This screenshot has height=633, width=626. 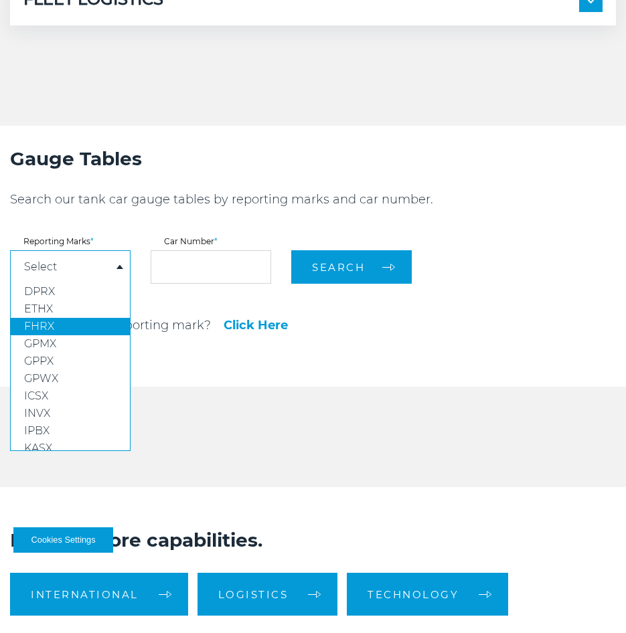 I want to click on span: DPRX, so click(x=39, y=291).